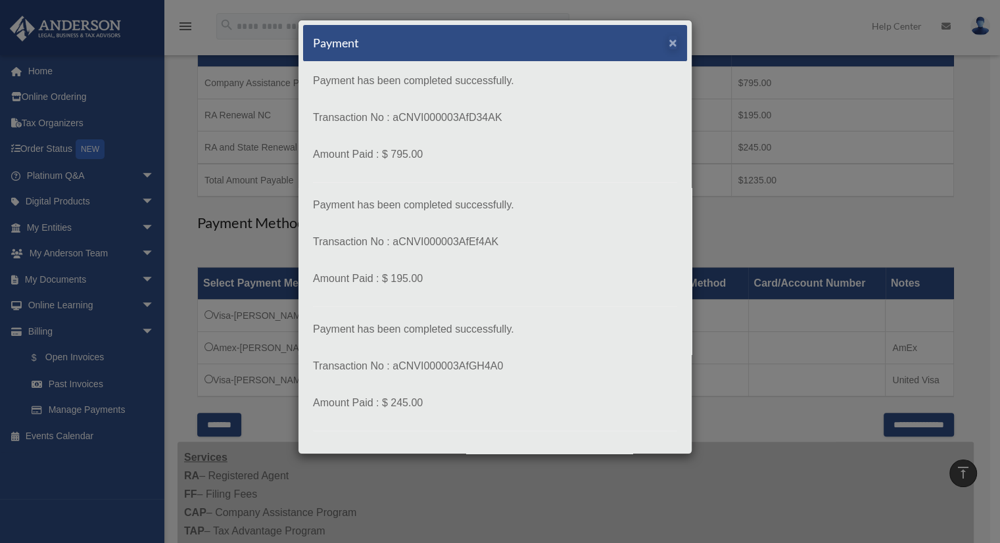 This screenshot has width=1000, height=543. Describe the element at coordinates (673, 42) in the screenshot. I see `button: Close` at that location.